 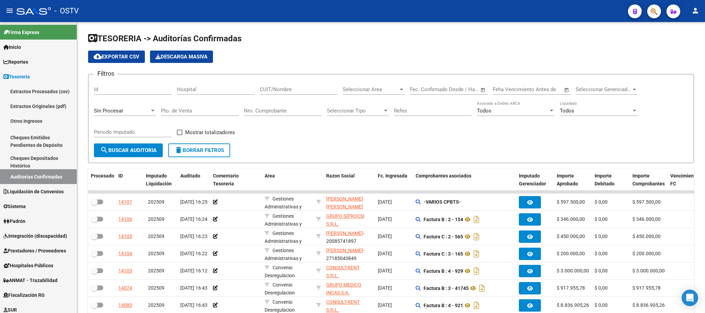 I want to click on datatable-header-cell: Auditado, so click(x=194, y=180).